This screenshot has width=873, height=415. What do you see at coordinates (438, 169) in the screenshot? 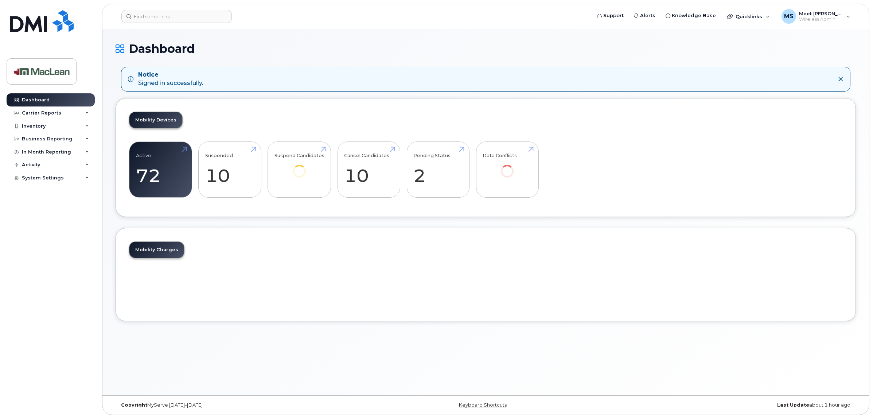
I see `a: Pending Status 2` at bounding box center [438, 169].